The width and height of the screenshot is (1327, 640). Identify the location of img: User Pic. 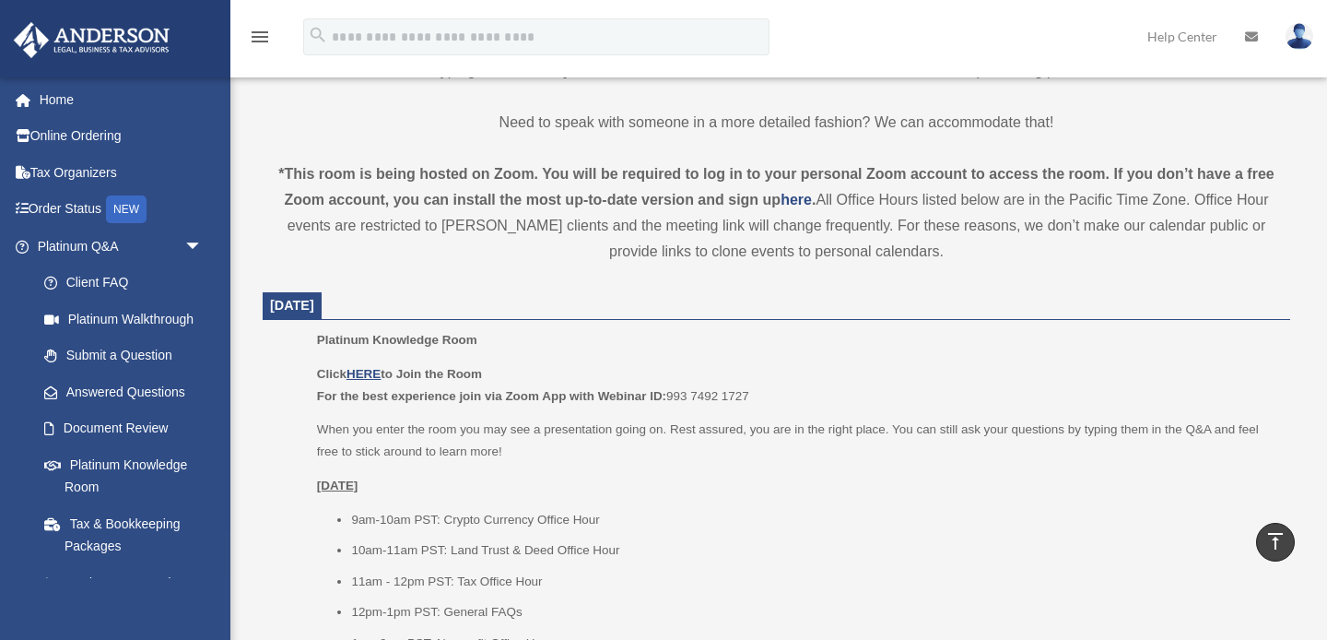
(1300, 36).